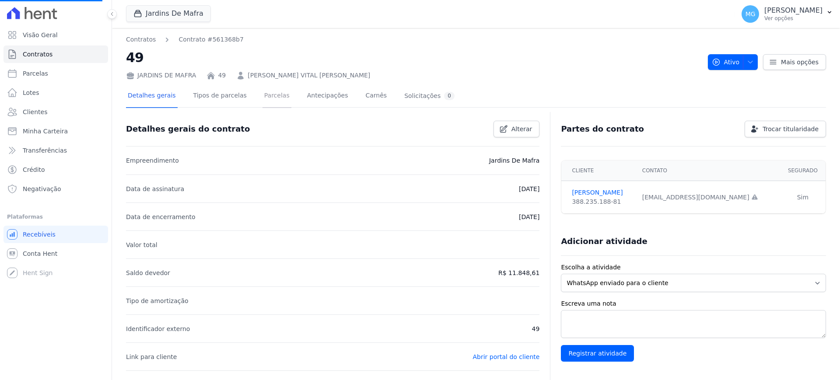  I want to click on p: R$ 11.848,61, so click(519, 273).